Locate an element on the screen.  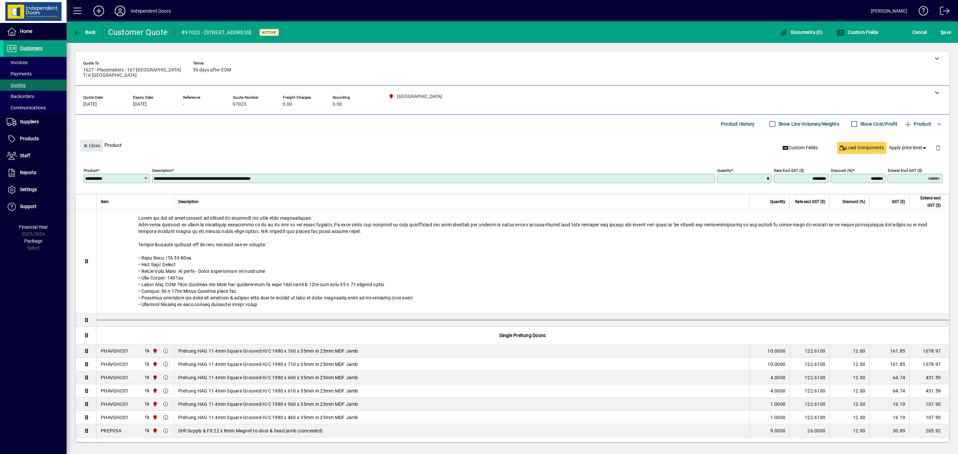
button: Load Components is located at coordinates (861, 148).